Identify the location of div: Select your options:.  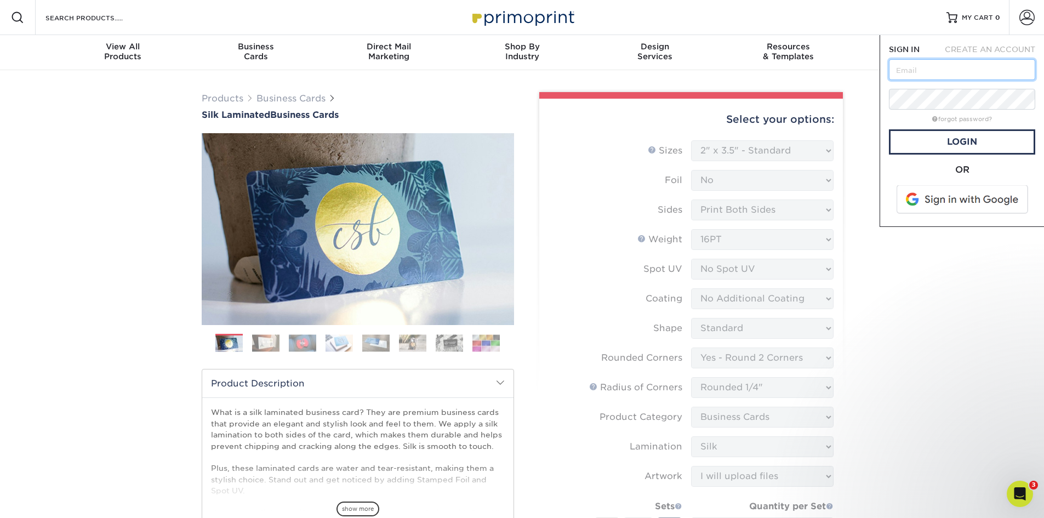
(691, 119).